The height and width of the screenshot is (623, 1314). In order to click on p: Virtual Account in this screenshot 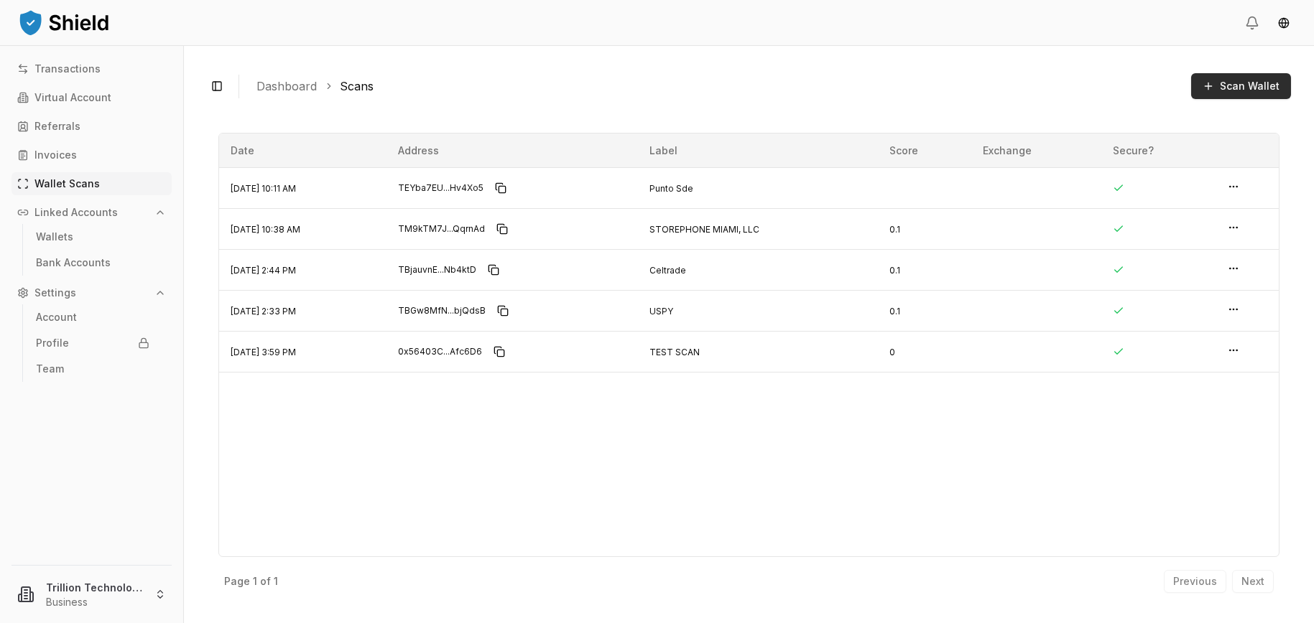, I will do `click(73, 98)`.